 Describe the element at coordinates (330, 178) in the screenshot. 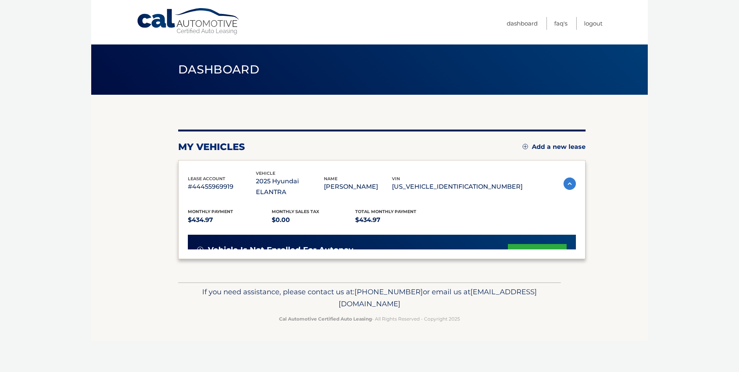

I see `span: name` at that location.